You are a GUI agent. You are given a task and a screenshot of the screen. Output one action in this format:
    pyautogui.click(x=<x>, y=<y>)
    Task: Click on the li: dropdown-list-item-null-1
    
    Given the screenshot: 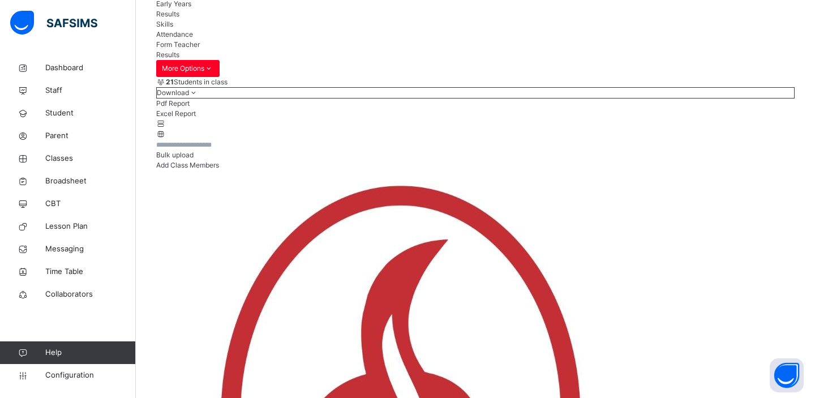 What is the action you would take?
    pyautogui.click(x=475, y=114)
    